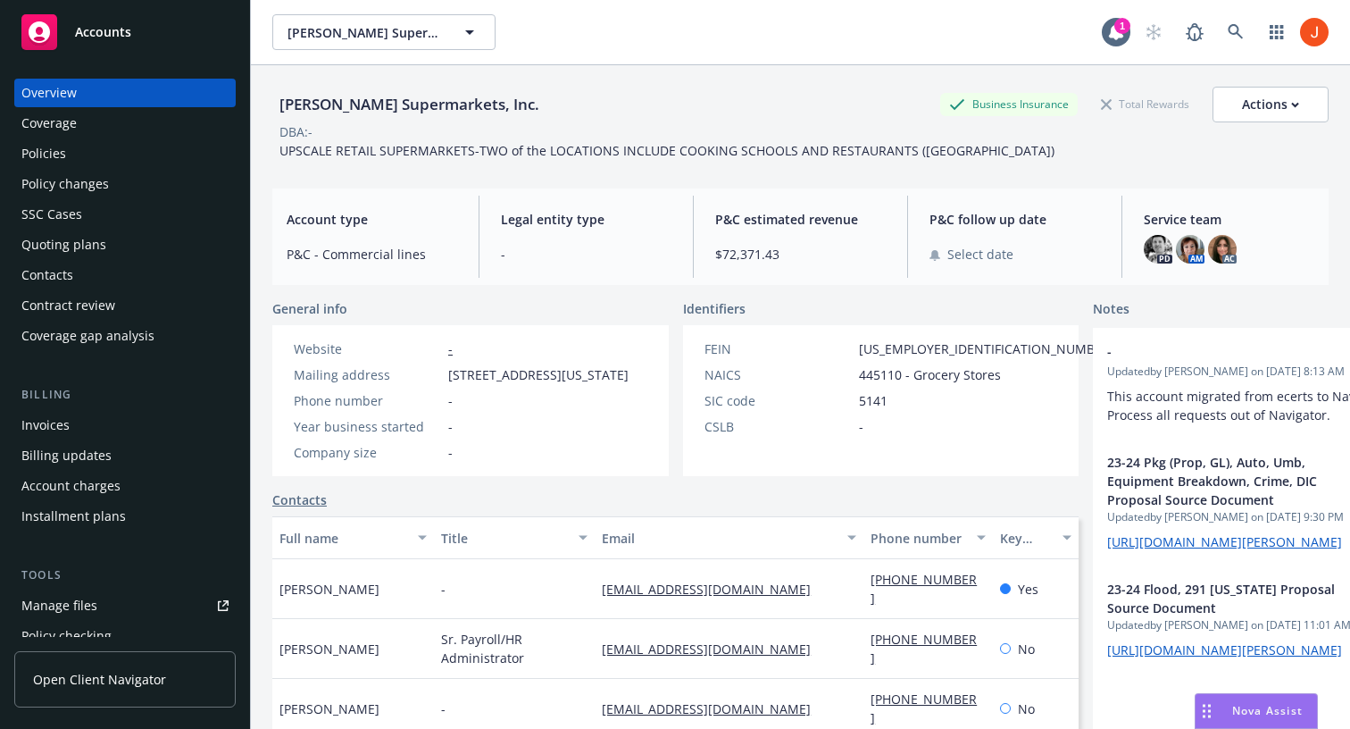 This screenshot has height=729, width=1350. Describe the element at coordinates (59, 606) in the screenshot. I see `div: Manage files` at that location.